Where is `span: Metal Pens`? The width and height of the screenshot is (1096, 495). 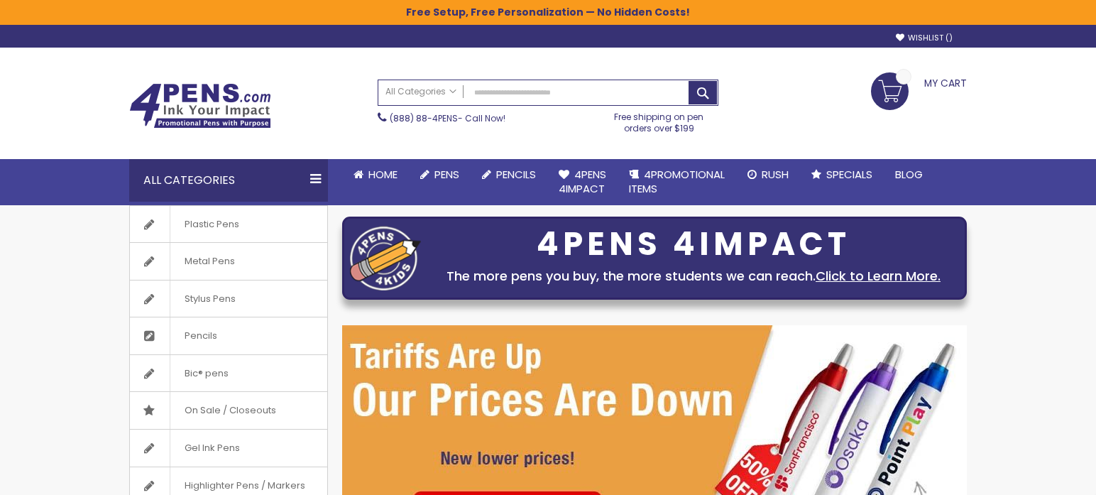
span: Metal Pens is located at coordinates (209, 261).